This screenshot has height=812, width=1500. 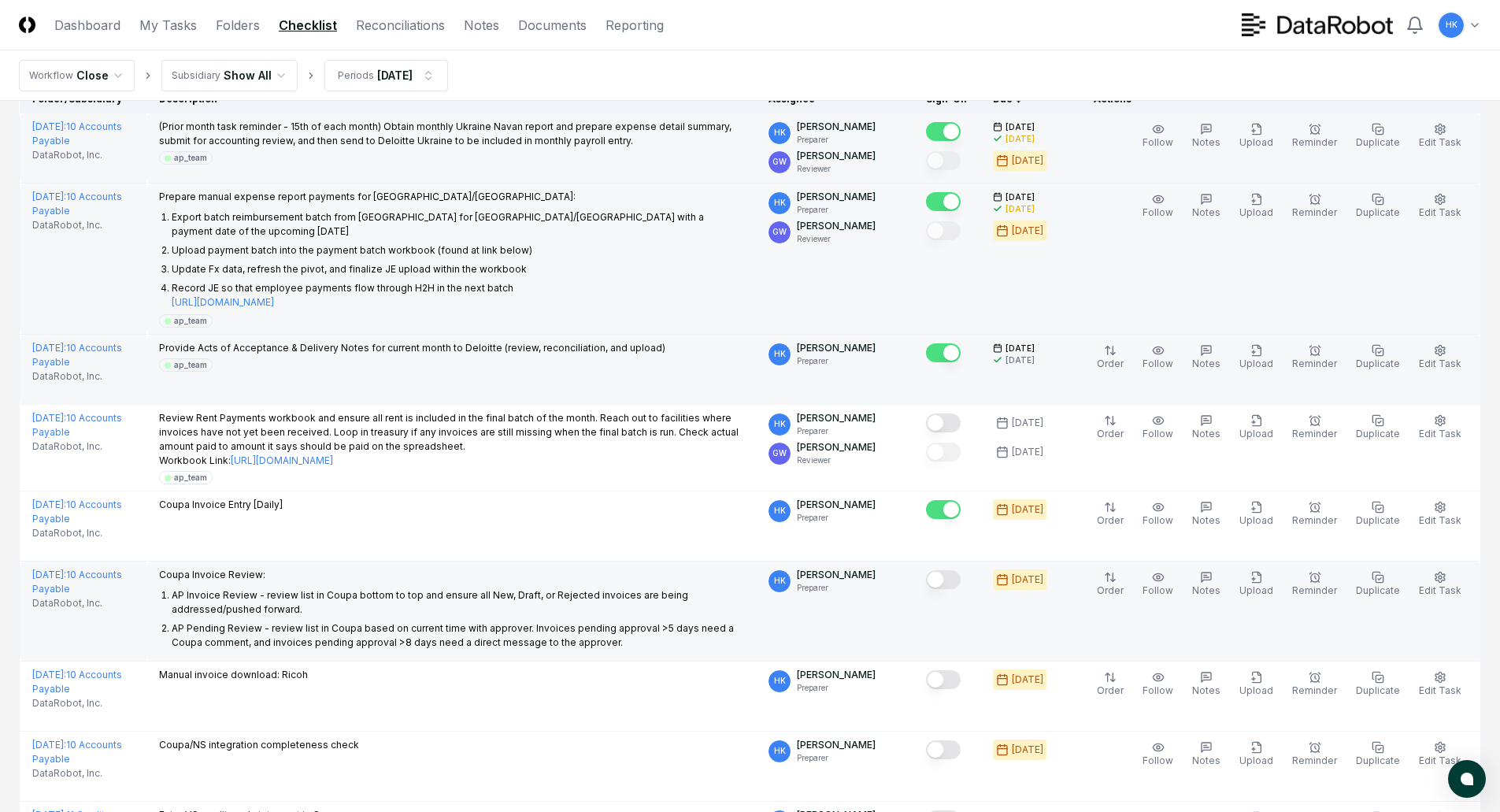 I want to click on li: Update Fx data, refresh the pivot, and finalize JE upload within the workbook, so click(x=458, y=270).